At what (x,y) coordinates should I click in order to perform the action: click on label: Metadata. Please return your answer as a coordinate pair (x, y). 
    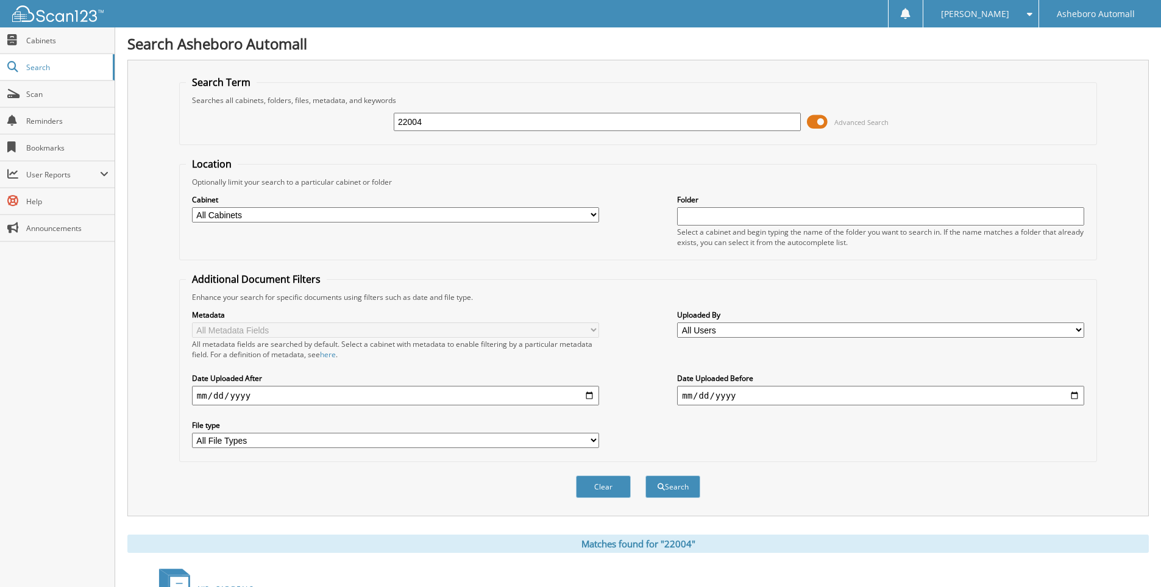
    Looking at the image, I should click on (395, 314).